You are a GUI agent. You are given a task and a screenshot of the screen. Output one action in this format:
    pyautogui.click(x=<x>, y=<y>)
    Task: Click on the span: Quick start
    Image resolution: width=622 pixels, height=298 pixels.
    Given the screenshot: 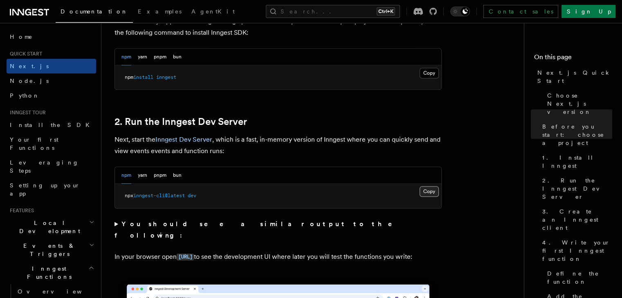 What is the action you would take?
    pyautogui.click(x=24, y=54)
    